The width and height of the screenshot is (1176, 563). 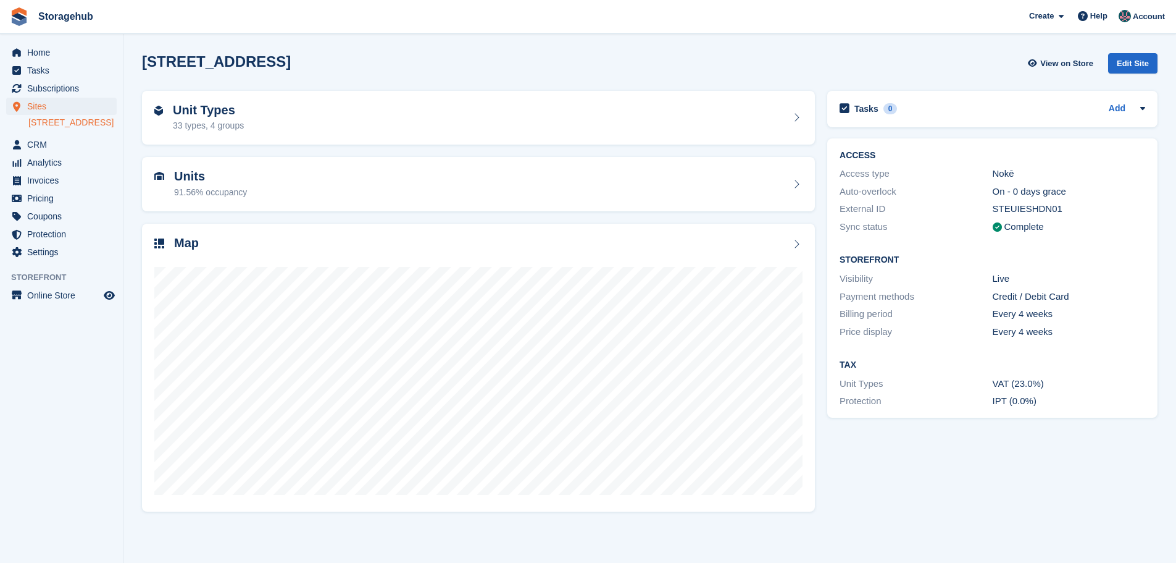 I want to click on h2: ACCESS, so click(x=992, y=156).